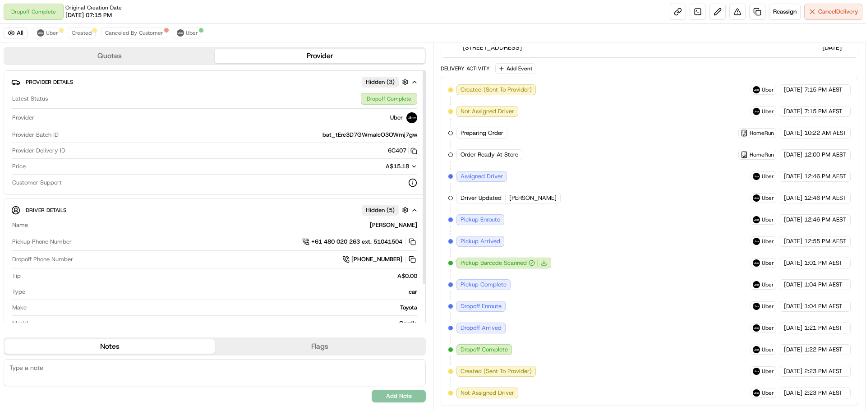 The image size is (866, 411). Describe the element at coordinates (481, 176) in the screenshot. I see `span: Assigned Driver` at that location.